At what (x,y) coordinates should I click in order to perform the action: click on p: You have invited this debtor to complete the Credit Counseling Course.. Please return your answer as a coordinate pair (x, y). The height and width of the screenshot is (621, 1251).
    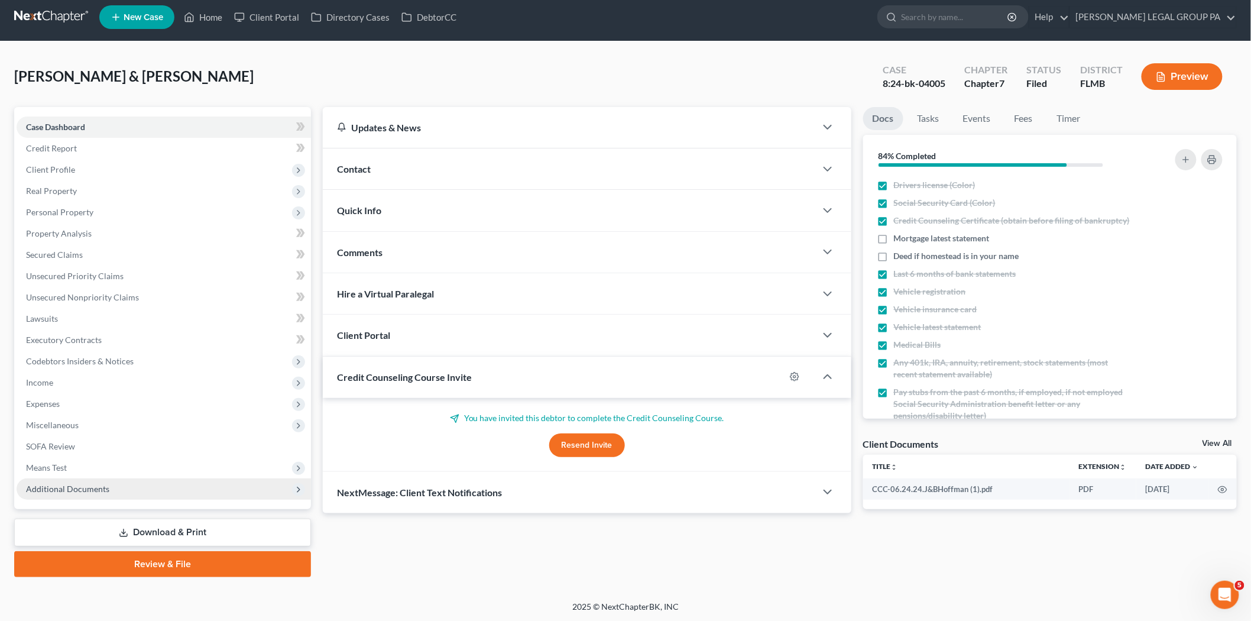
    Looking at the image, I should click on (587, 418).